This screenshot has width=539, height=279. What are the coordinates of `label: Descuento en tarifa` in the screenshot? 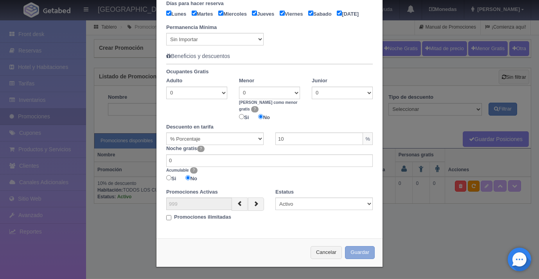 It's located at (190, 127).